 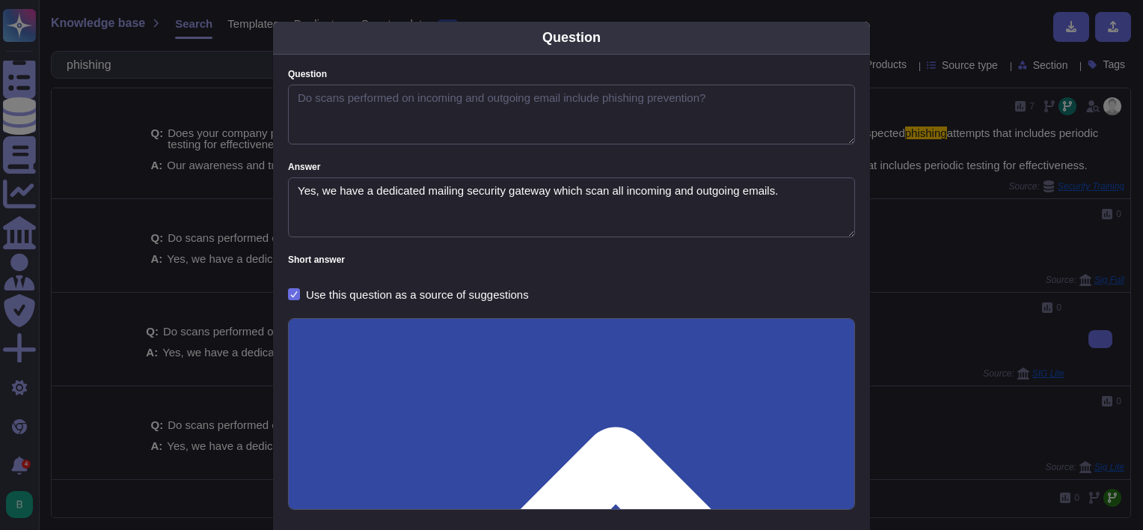 What do you see at coordinates (572, 167) in the screenshot?
I see `label: Answer` at bounding box center [572, 167].